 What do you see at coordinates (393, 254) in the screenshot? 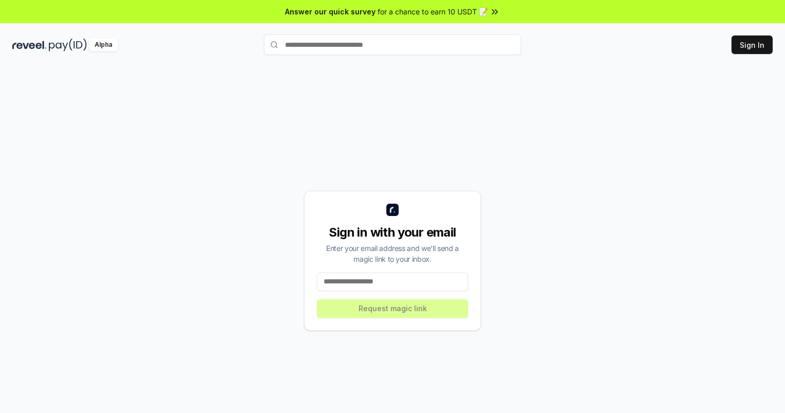
I see `div: Enter your email address and we’ll send a magic link to your inbox.` at bounding box center [393, 254].